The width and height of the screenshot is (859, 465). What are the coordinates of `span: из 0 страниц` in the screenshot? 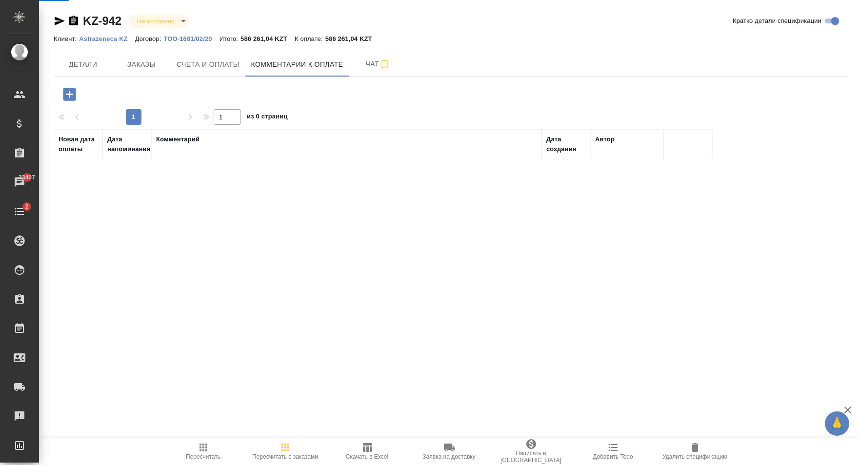 It's located at (267, 118).